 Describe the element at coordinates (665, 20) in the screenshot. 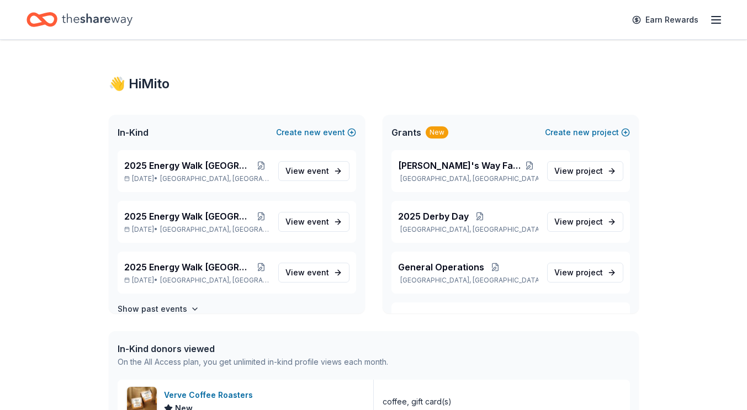

I see `a: Earn Rewards` at that location.